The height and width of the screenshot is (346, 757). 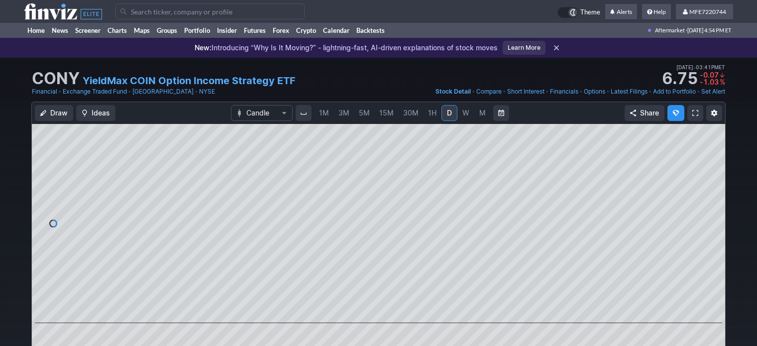 I want to click on a: Compare, so click(x=489, y=92).